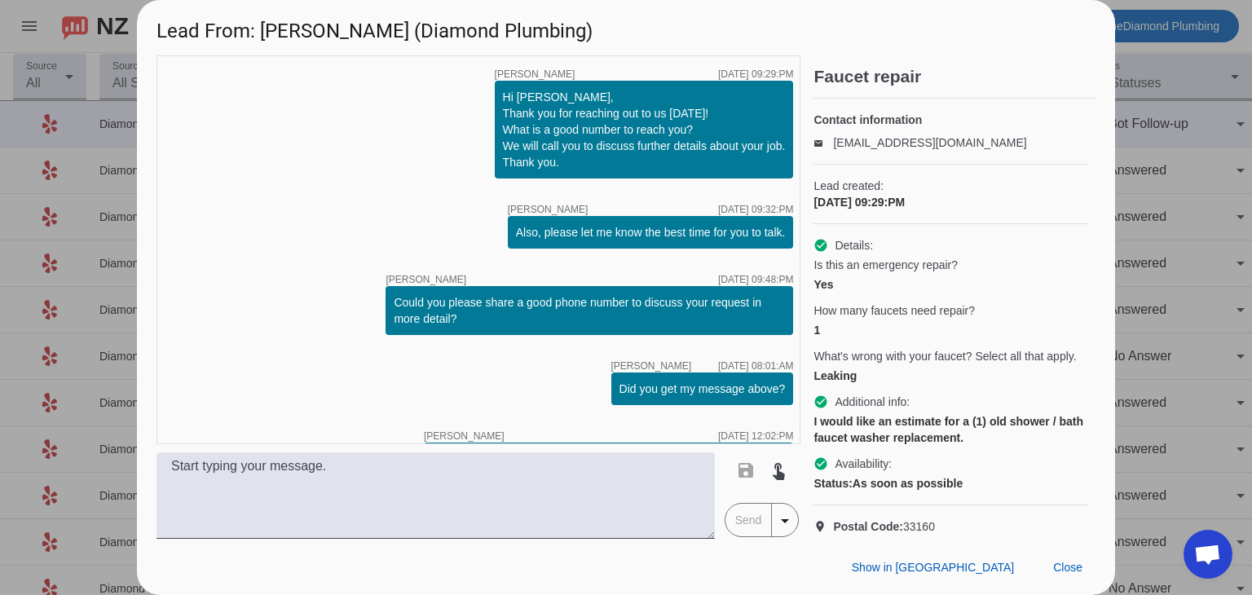  Describe the element at coordinates (872, 402) in the screenshot. I see `span: Additional info:` at that location.